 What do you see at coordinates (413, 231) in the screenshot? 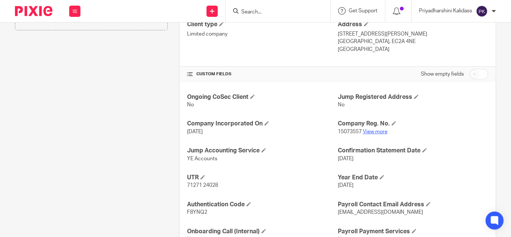
I see `h4: Payroll Payment Services` at bounding box center [413, 231].